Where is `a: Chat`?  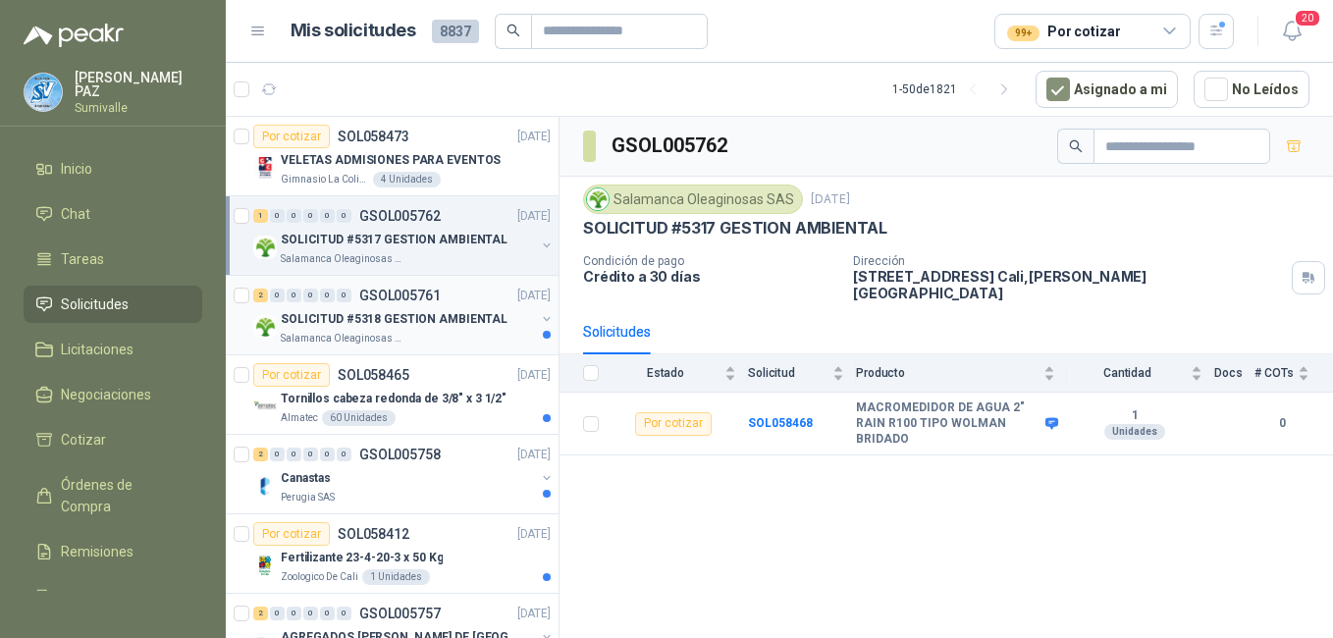
a: Chat is located at coordinates (113, 214).